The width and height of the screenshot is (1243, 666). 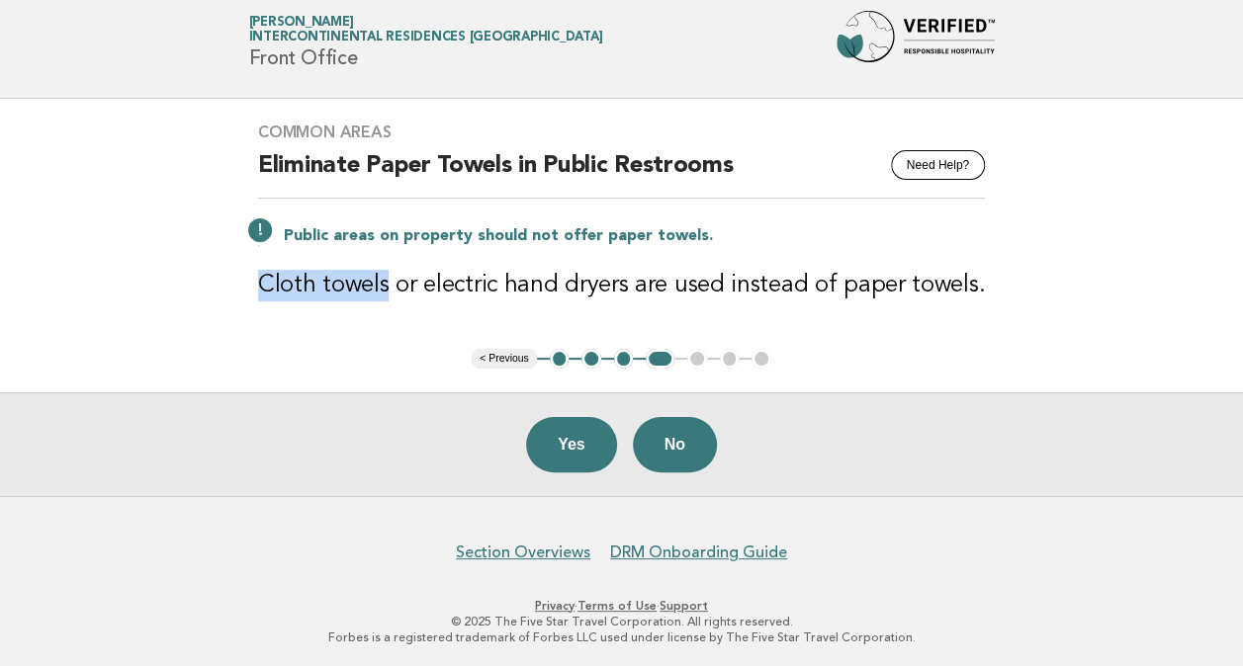 What do you see at coordinates (624, 359) in the screenshot?
I see `button: 3` at bounding box center [624, 359].